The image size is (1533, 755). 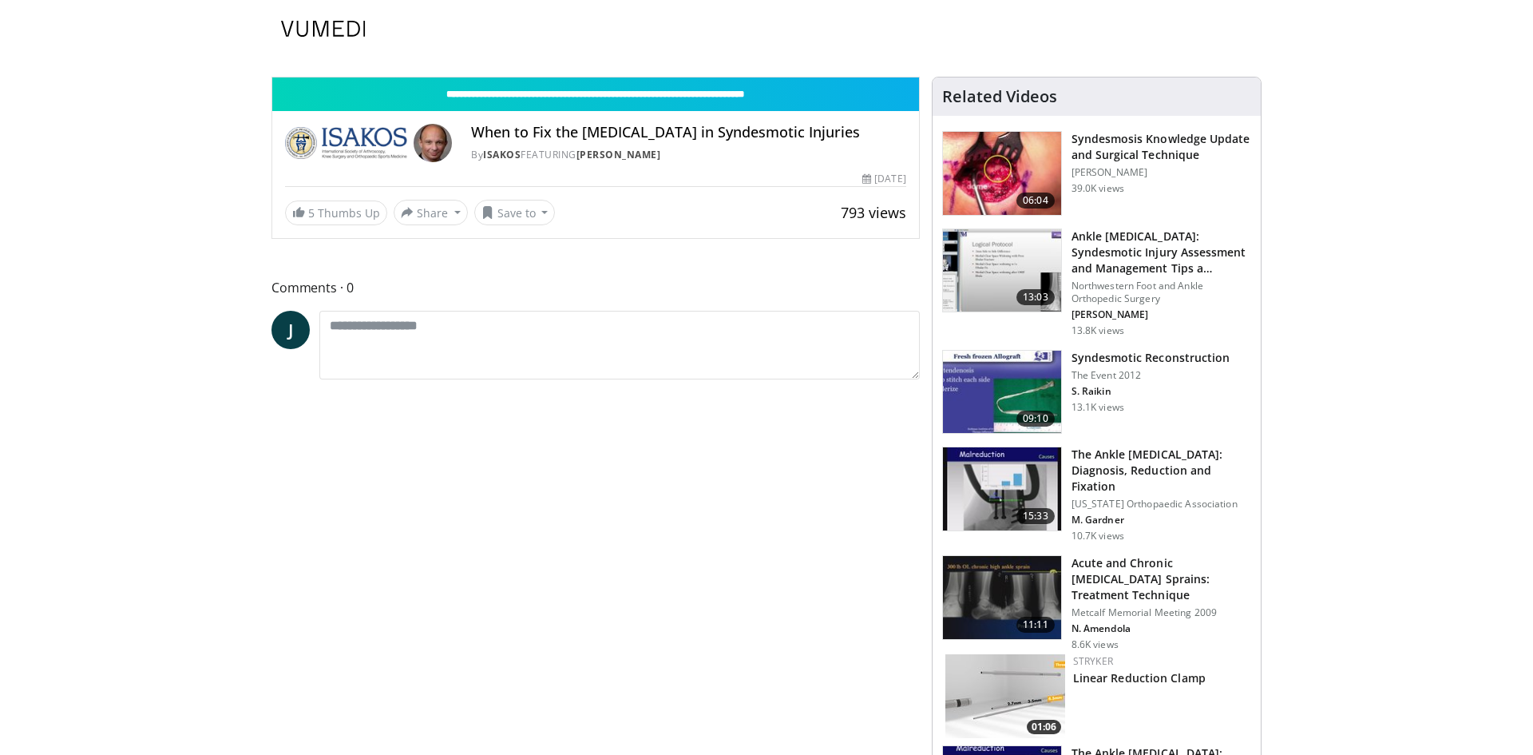 What do you see at coordinates (291, 330) in the screenshot?
I see `a: J` at bounding box center [291, 330].